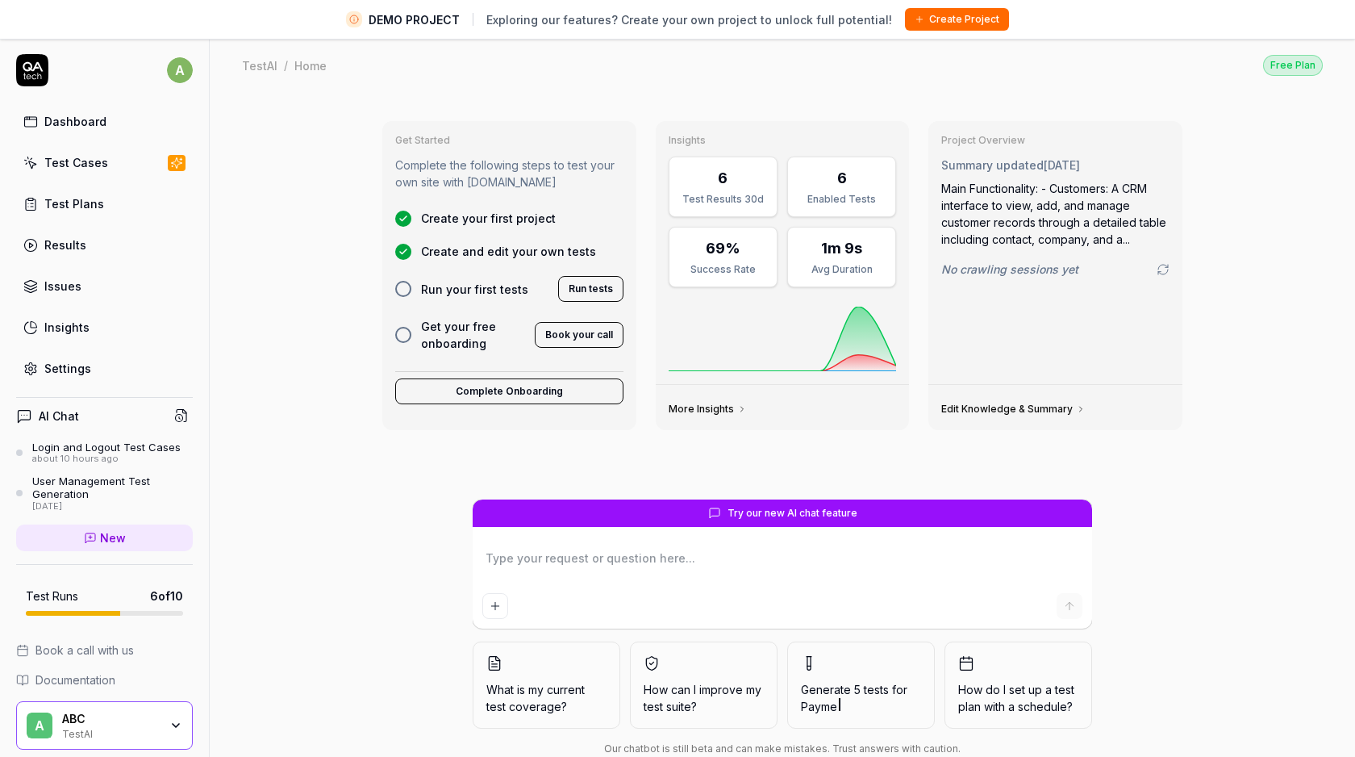 The height and width of the screenshot is (757, 1355). Describe the element at coordinates (579, 335) in the screenshot. I see `button: Book your call` at that location.